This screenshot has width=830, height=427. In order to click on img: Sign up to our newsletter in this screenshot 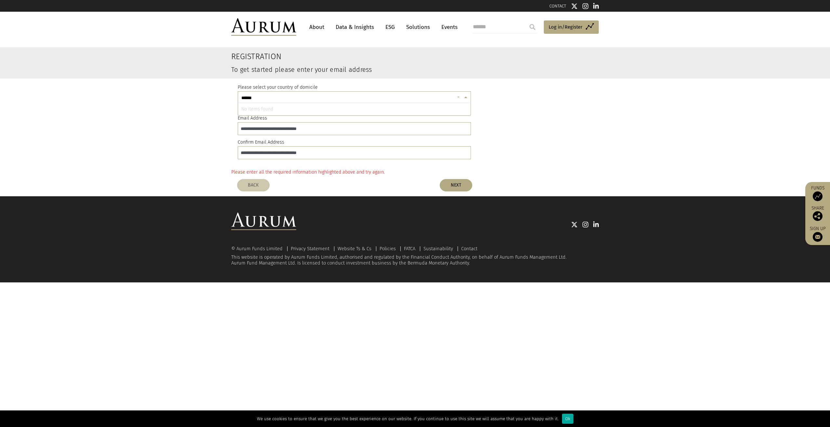, I will do `click(818, 237)`.